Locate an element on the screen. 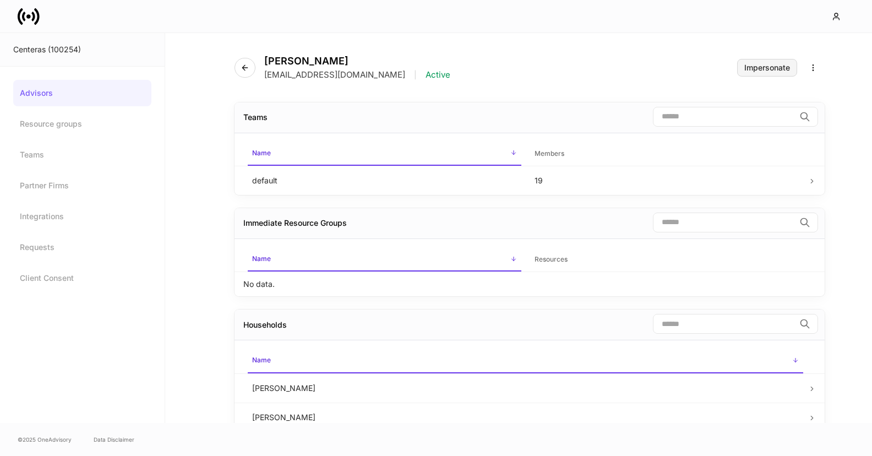  h6: Members is located at coordinates (550, 153).